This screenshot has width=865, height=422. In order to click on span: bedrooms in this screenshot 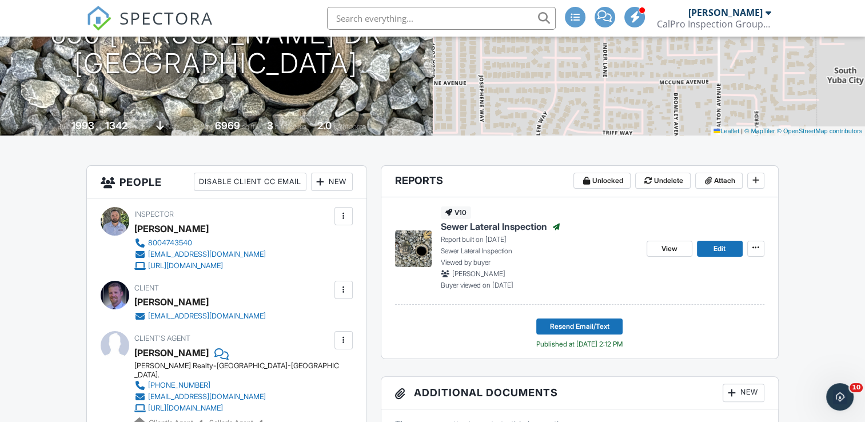, I will do `click(290, 126)`.